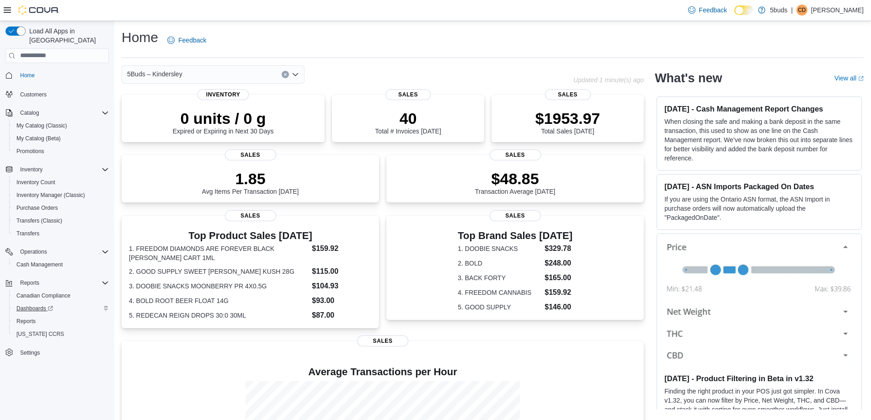  I want to click on span: Inventory Count, so click(61, 182).